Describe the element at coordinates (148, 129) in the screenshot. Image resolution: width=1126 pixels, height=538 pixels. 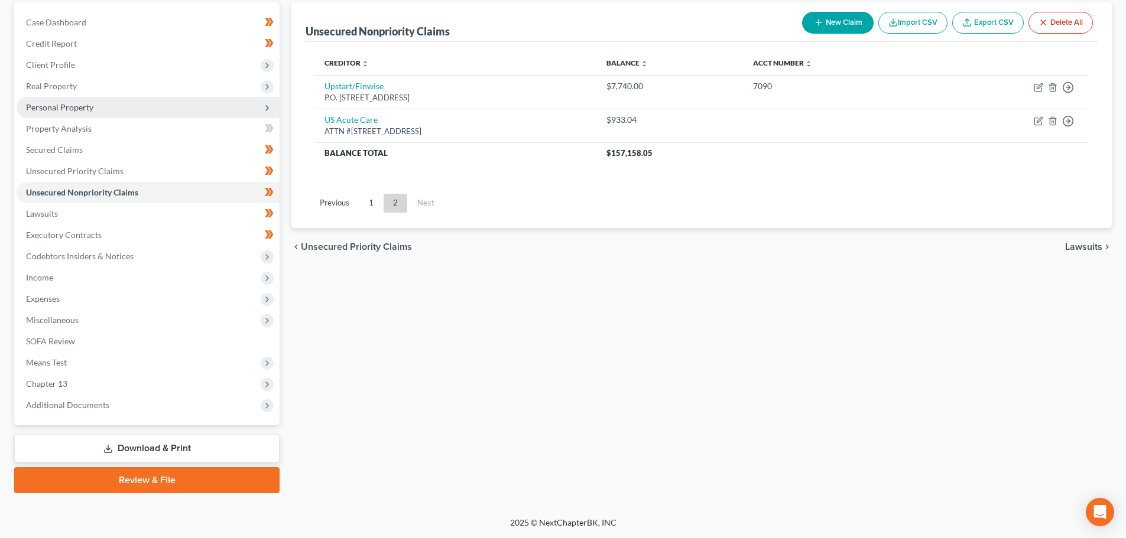
I see `a: Property Analysis` at that location.